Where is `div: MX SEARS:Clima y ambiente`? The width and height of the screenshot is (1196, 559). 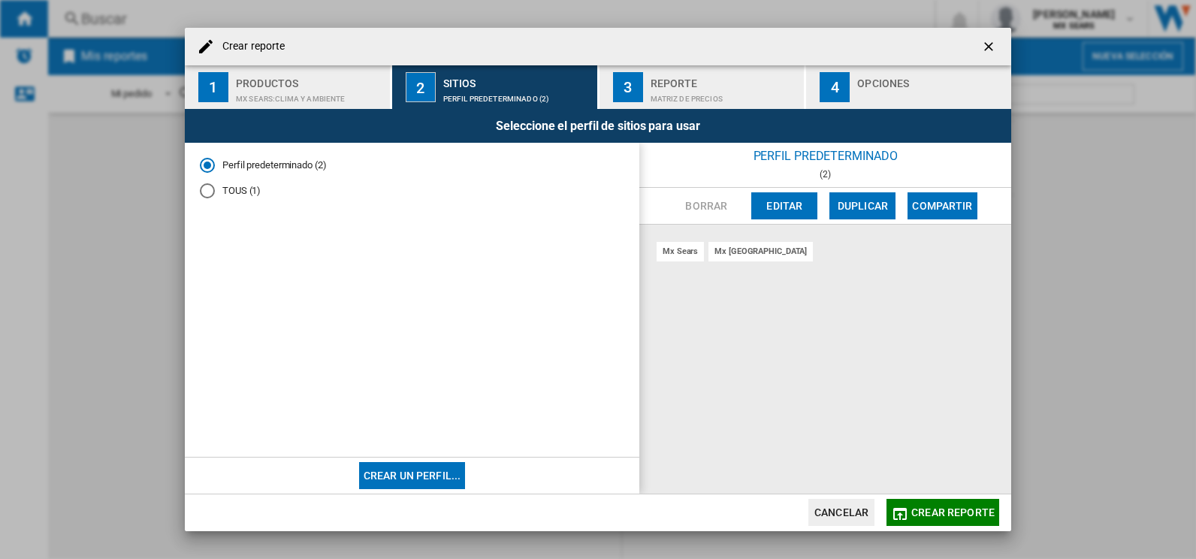
div: MX SEARS:Clima y ambiente is located at coordinates (309, 95).